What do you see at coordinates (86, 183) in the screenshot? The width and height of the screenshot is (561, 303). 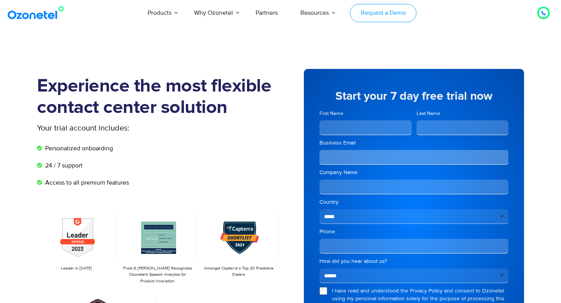 I see `span: Access to all premium features` at bounding box center [86, 183].